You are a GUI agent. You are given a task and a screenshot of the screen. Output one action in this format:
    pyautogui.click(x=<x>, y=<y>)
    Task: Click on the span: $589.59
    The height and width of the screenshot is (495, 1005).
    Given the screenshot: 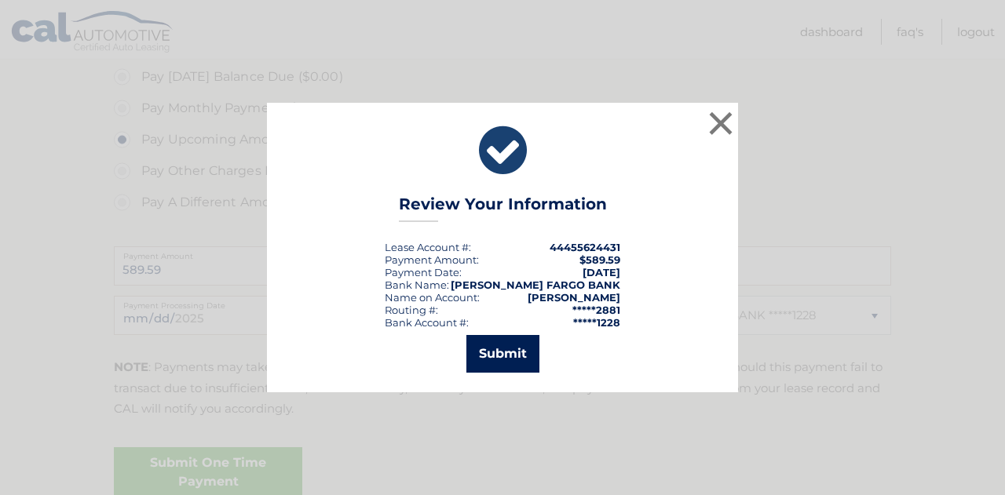 What is the action you would take?
    pyautogui.click(x=600, y=260)
    